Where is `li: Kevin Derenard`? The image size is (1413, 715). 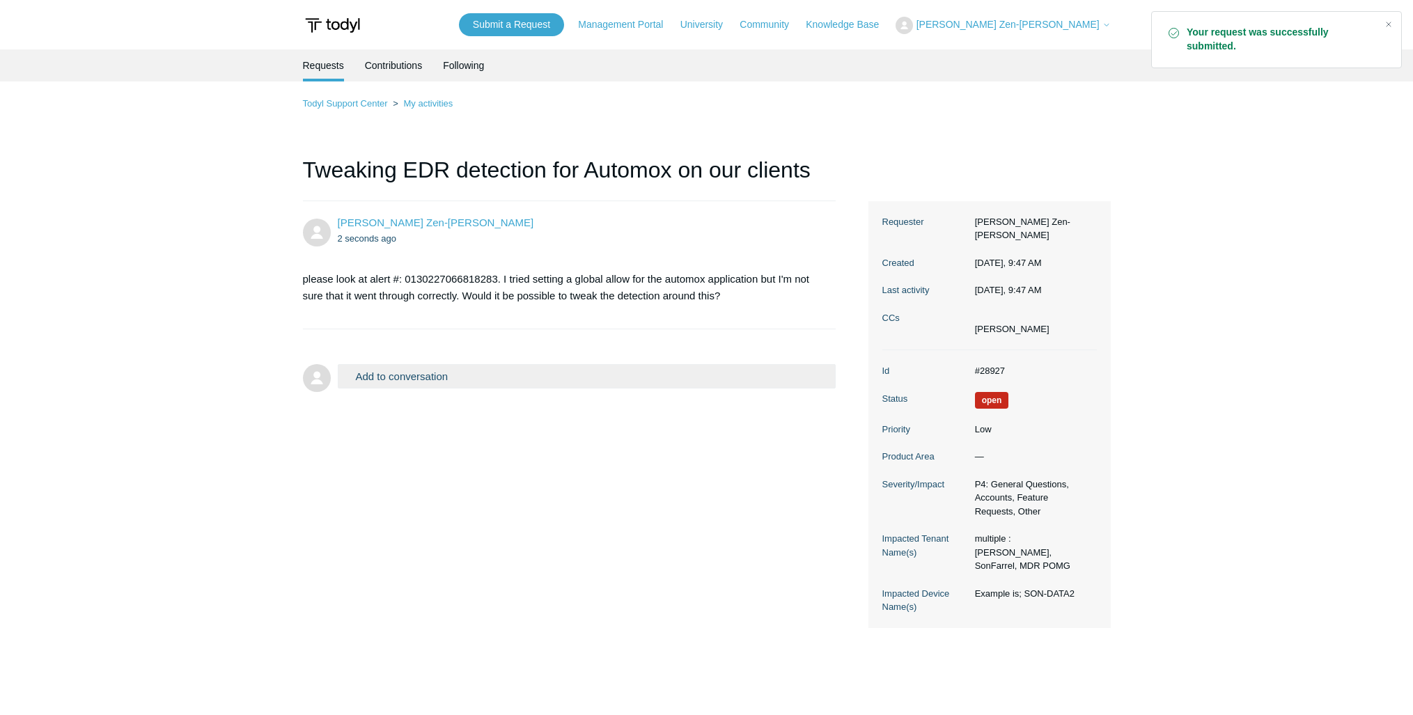
li: Kevin Derenard is located at coordinates (1012, 329).